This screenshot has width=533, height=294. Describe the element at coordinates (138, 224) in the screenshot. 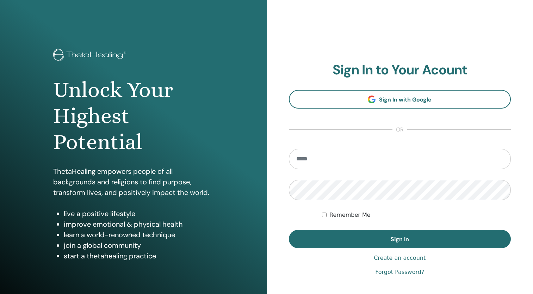

I see `li: improve emotional & physical health` at that location.